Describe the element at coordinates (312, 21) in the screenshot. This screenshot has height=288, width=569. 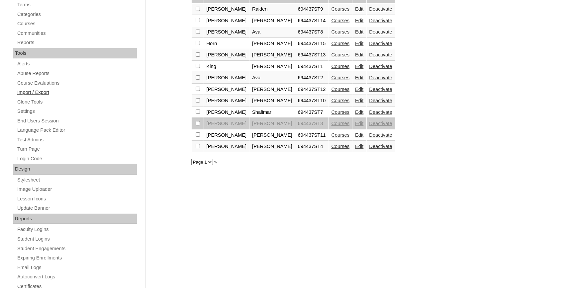
I see `td: 694437ST14` at that location.